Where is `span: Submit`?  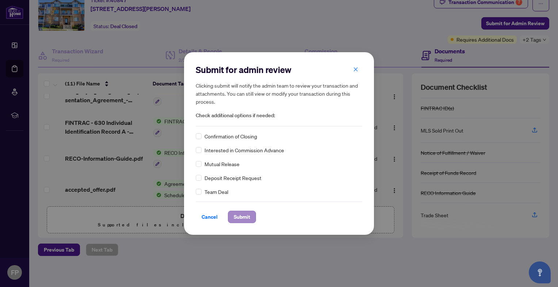
span: Submit is located at coordinates (242, 217).